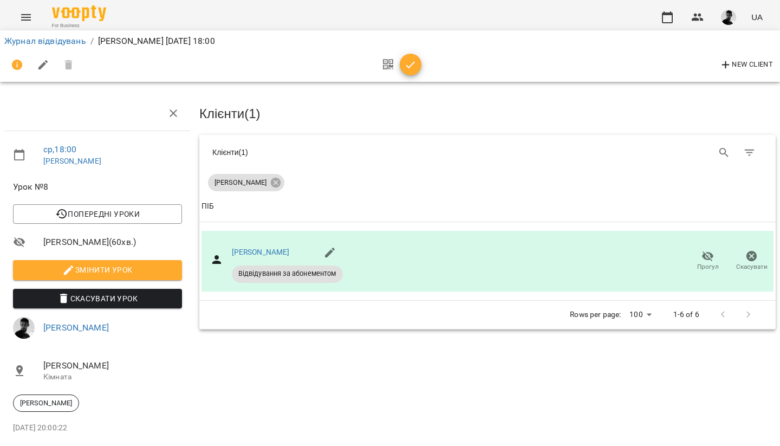 Image resolution: width=780 pixels, height=446 pixels. What do you see at coordinates (757, 17) in the screenshot?
I see `span: UA` at bounding box center [757, 17].